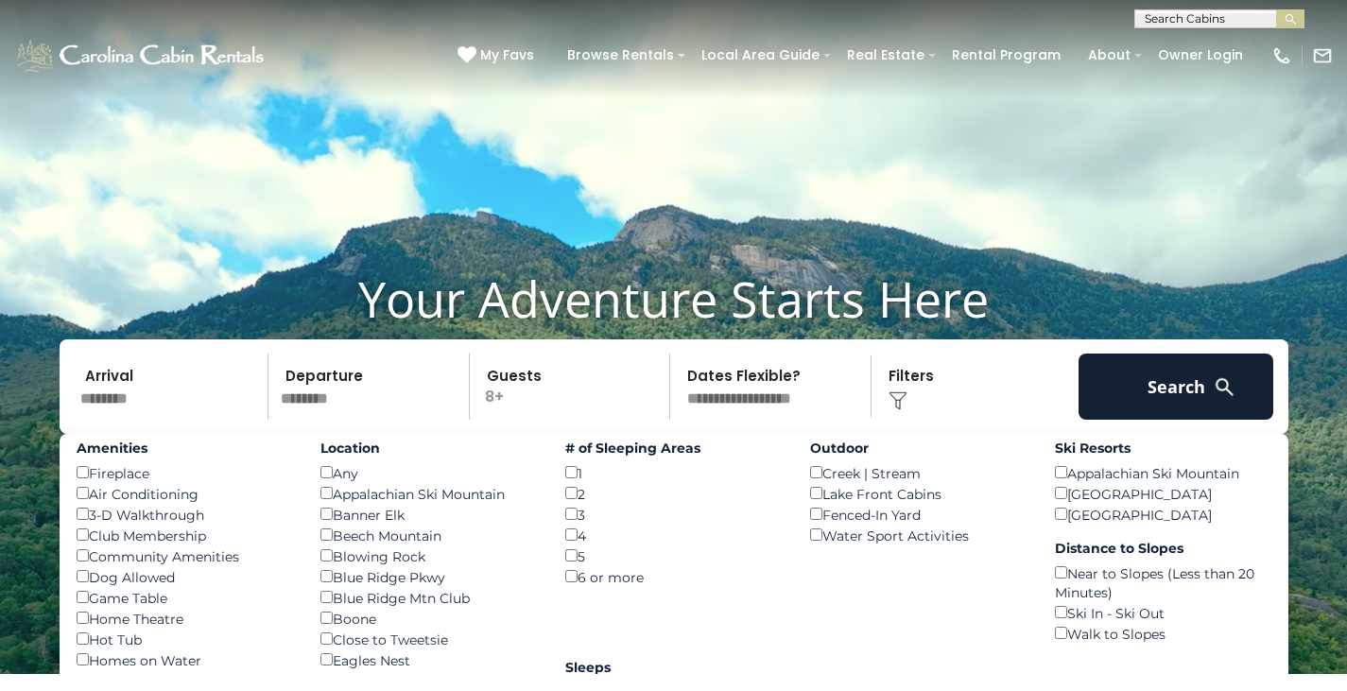 This screenshot has height=691, width=1347. I want to click on div: Beech Mountain, so click(428, 535).